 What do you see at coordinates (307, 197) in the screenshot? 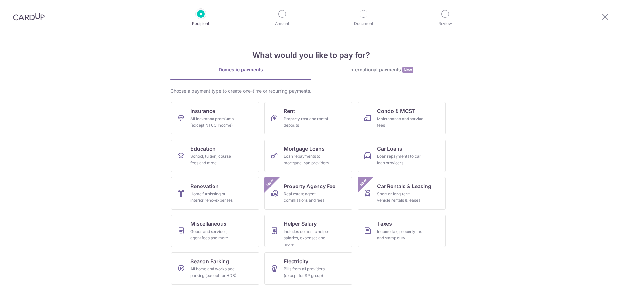
I see `div: Real estate agent commissions and fees` at bounding box center [307, 197].